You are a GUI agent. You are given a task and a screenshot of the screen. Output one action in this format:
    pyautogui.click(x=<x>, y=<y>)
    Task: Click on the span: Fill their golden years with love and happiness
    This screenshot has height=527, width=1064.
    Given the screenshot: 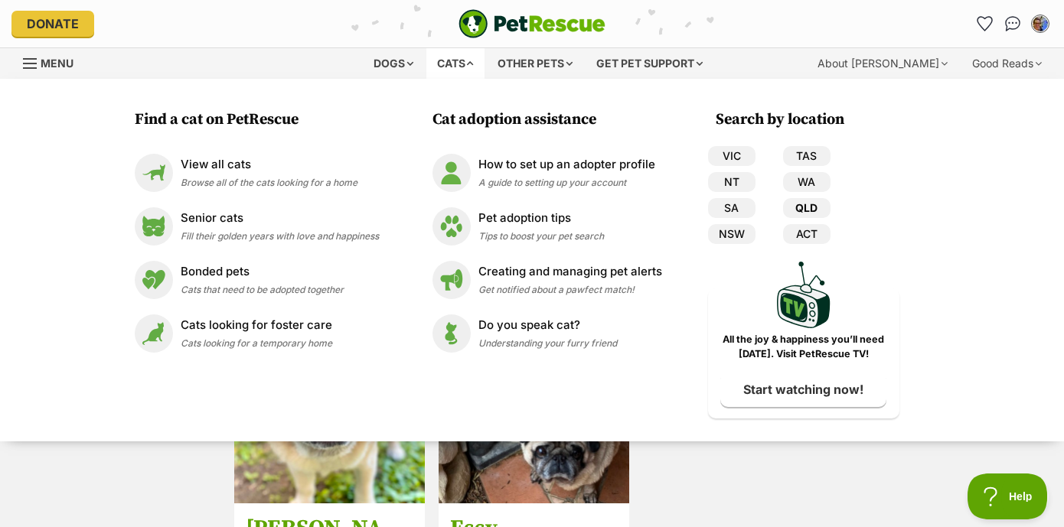 What is the action you would take?
    pyautogui.click(x=279, y=236)
    